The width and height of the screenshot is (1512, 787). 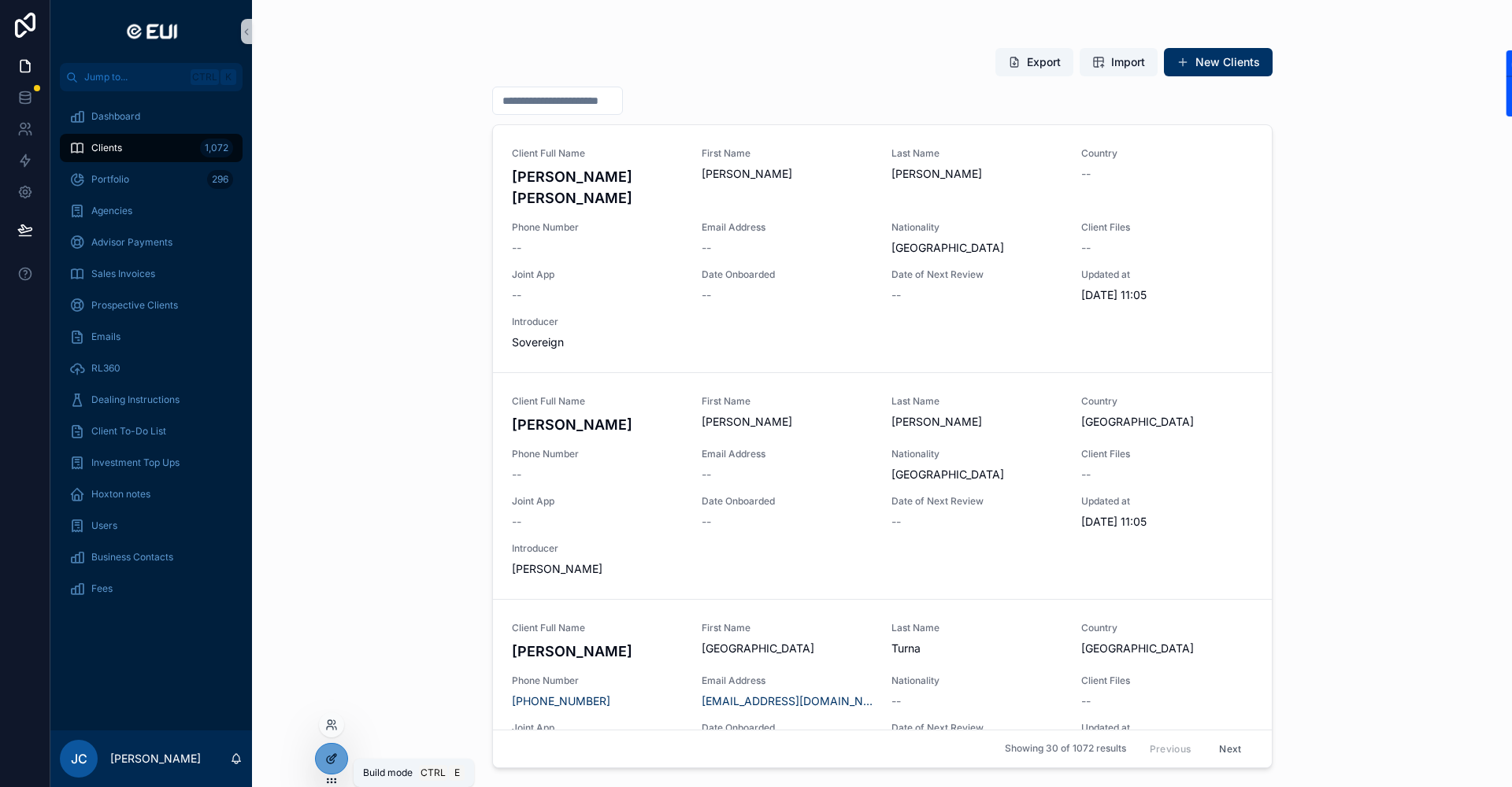 I want to click on a: Dealing Instructions, so click(x=151, y=400).